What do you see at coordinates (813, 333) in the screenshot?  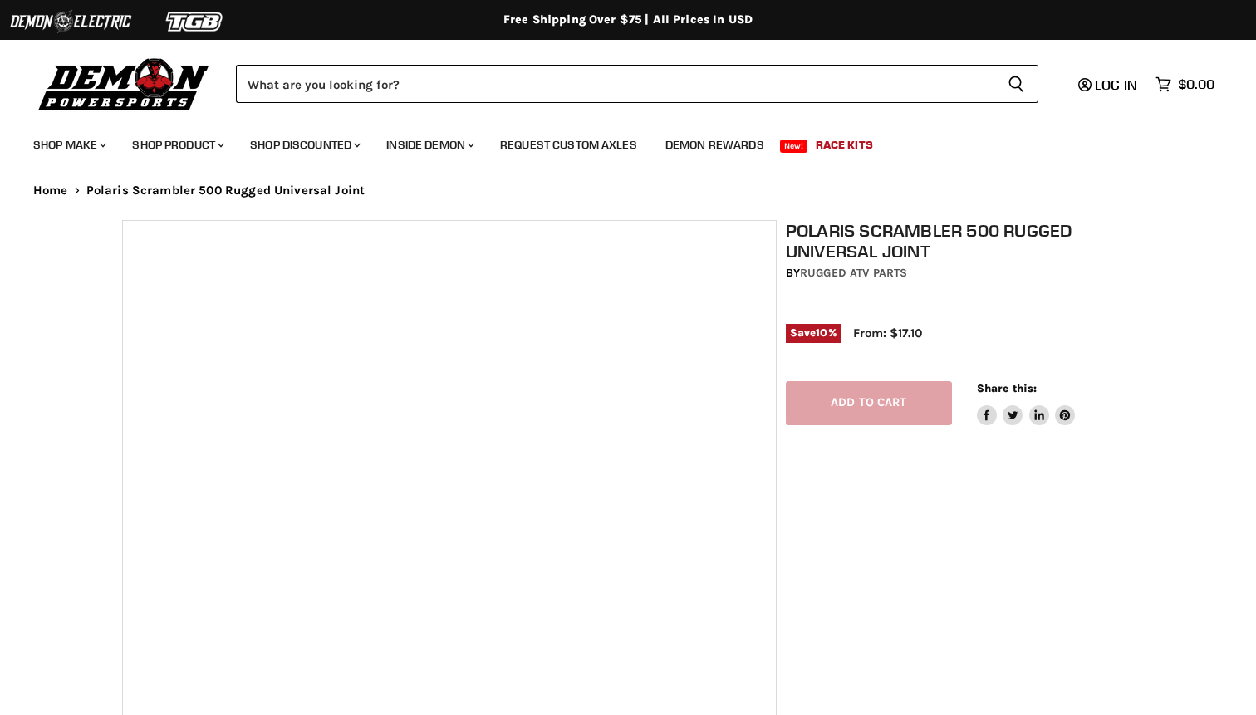 I see `span: Save %` at bounding box center [813, 333].